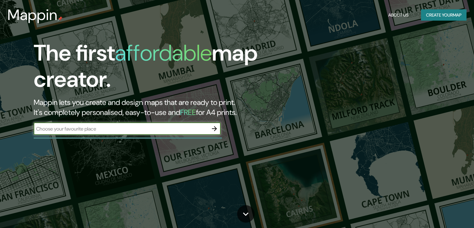 The height and width of the screenshot is (228, 474). I want to click on button: About Us, so click(398, 15).